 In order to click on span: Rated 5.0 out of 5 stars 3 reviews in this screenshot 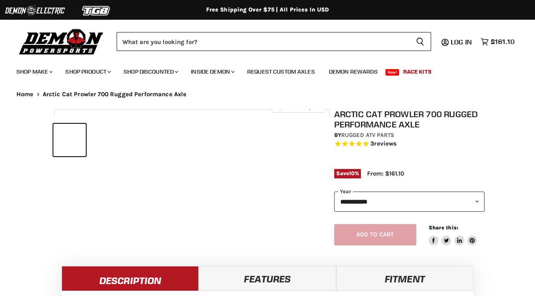, I will do `click(410, 144)`.